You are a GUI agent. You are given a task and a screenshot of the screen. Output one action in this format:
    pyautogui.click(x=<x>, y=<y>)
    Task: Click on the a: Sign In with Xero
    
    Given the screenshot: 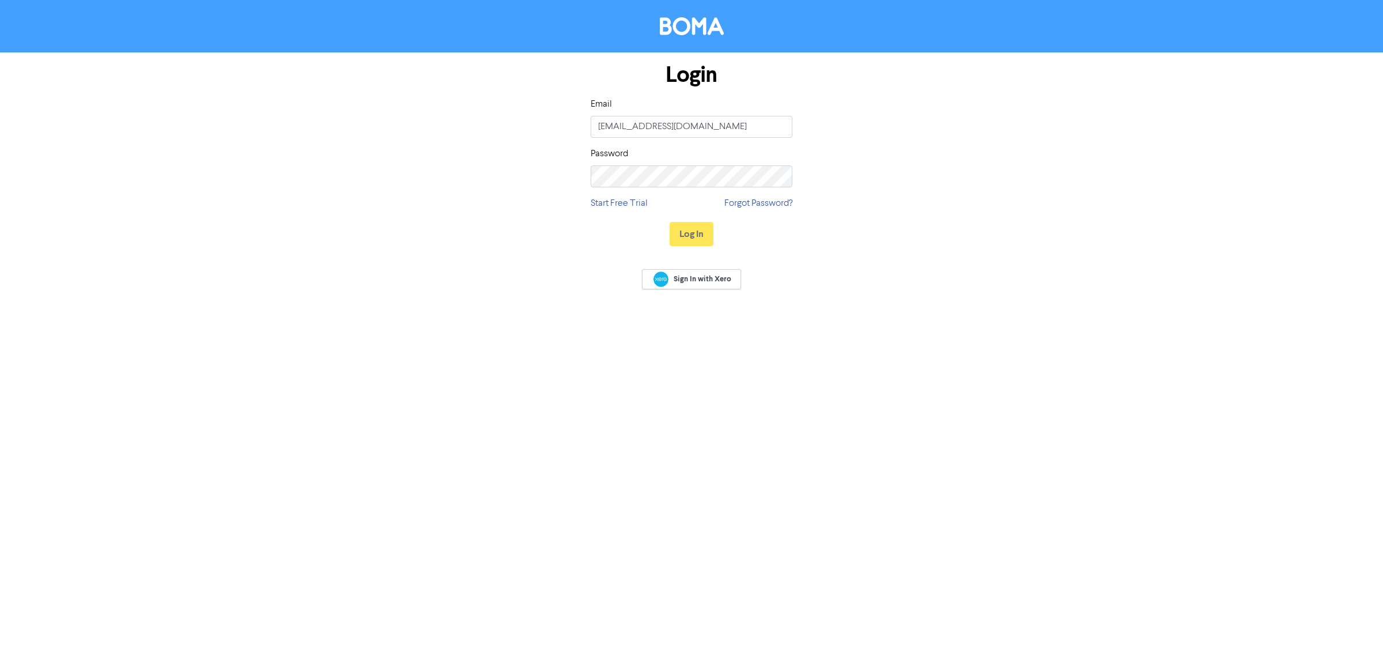 What is the action you would take?
    pyautogui.click(x=692, y=279)
    